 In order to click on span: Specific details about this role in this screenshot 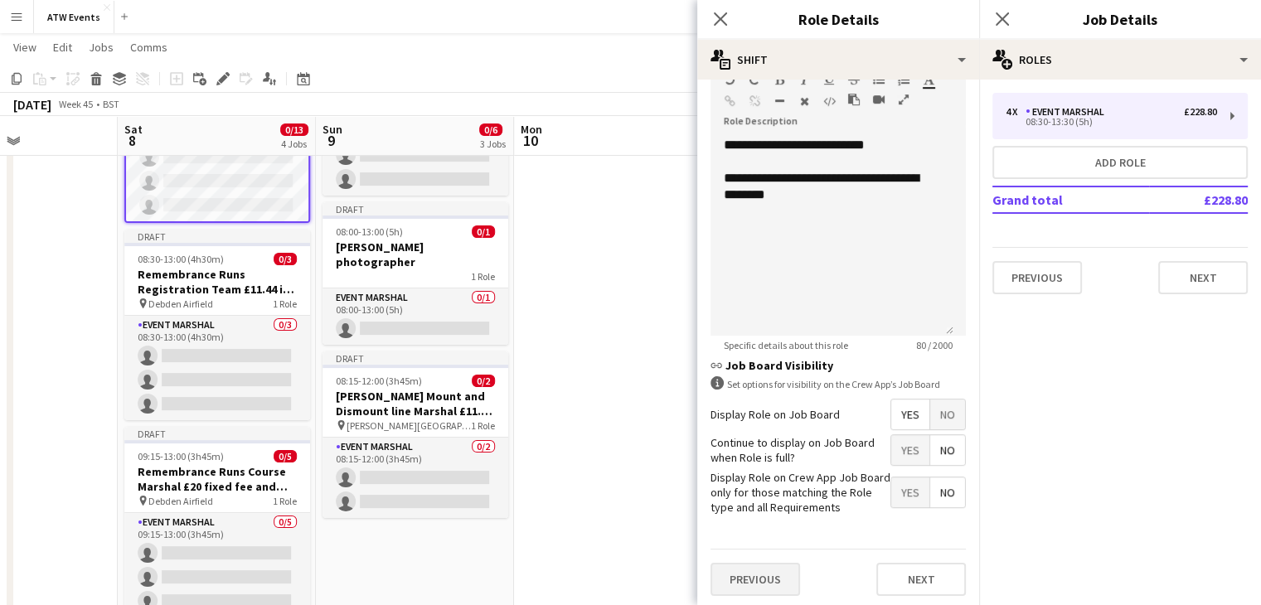, I will do `click(786, 345)`.